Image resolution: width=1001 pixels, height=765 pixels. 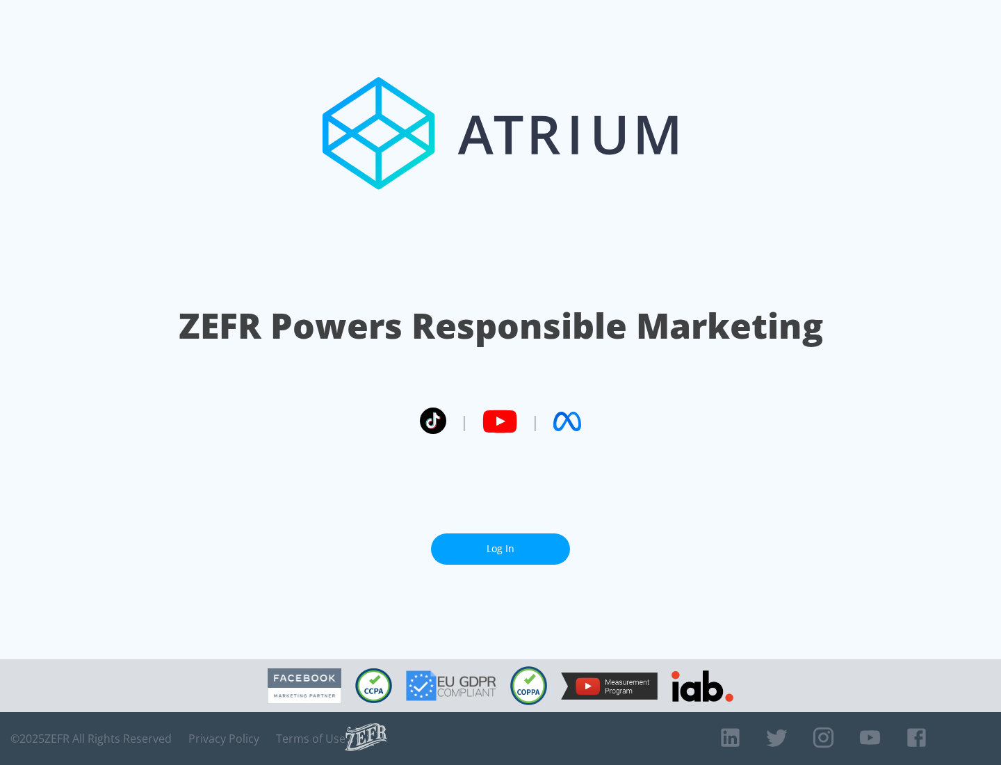 What do you see at coordinates (304, 685) in the screenshot?
I see `img: Facebook Marketing Partner` at bounding box center [304, 685].